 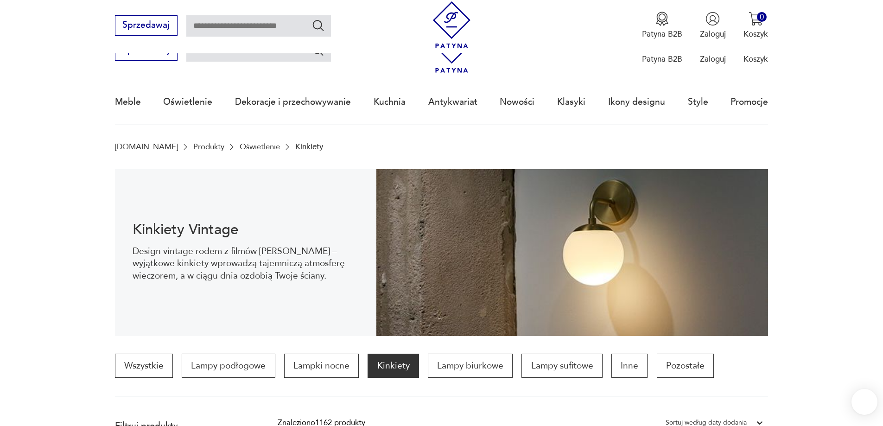 What do you see at coordinates (629, 366) in the screenshot?
I see `p: Inne` at bounding box center [629, 366].